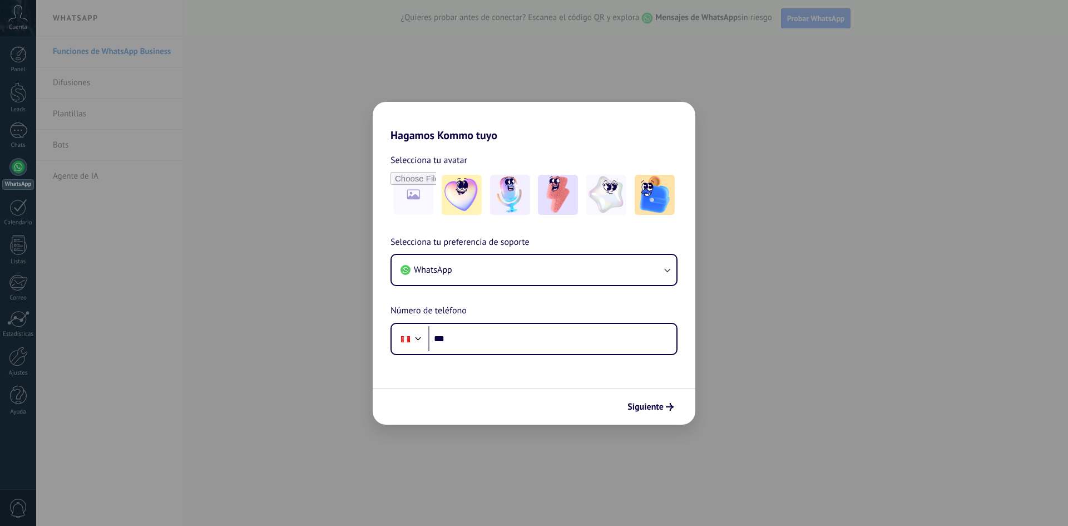 The image size is (1068, 526). Describe the element at coordinates (534, 122) in the screenshot. I see `h2: Hagamos Kommo tuyo` at that location.